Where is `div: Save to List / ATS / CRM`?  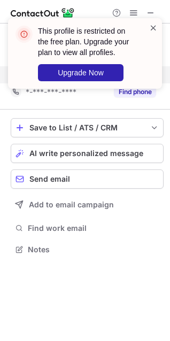 div: Save to List / ATS / CRM is located at coordinates (87, 128).